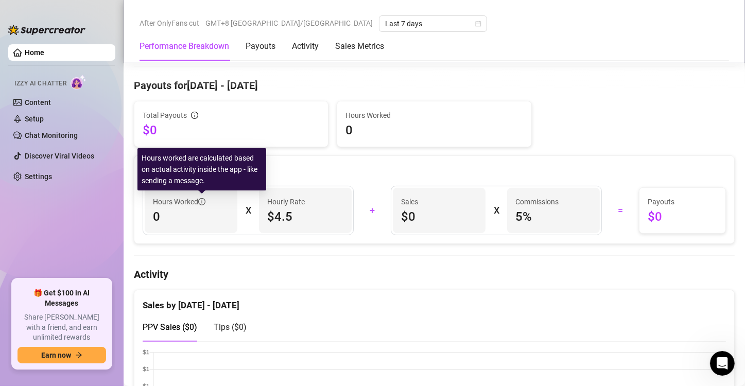 The height and width of the screenshot is (386, 745). Describe the element at coordinates (433, 24) in the screenshot. I see `span: Last 7 days` at that location.